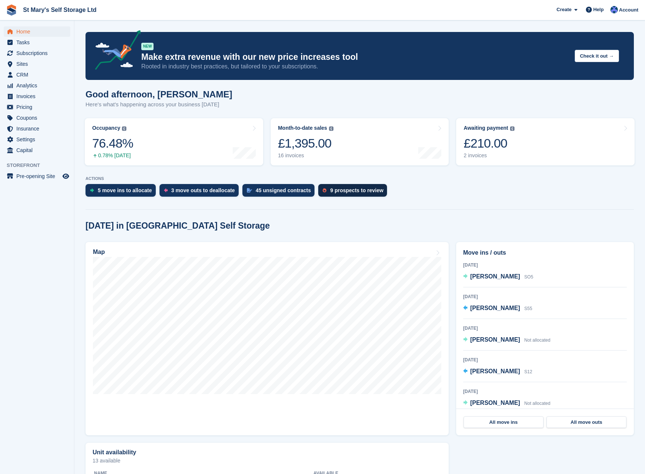 This screenshot has height=474, width=645. I want to click on span: Help, so click(599, 10).